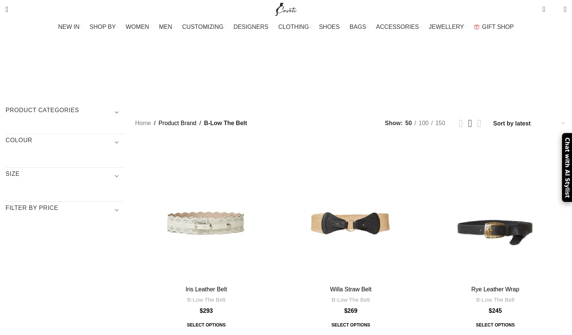 The width and height of the screenshot is (572, 335). I want to click on span: BAGS, so click(357, 27).